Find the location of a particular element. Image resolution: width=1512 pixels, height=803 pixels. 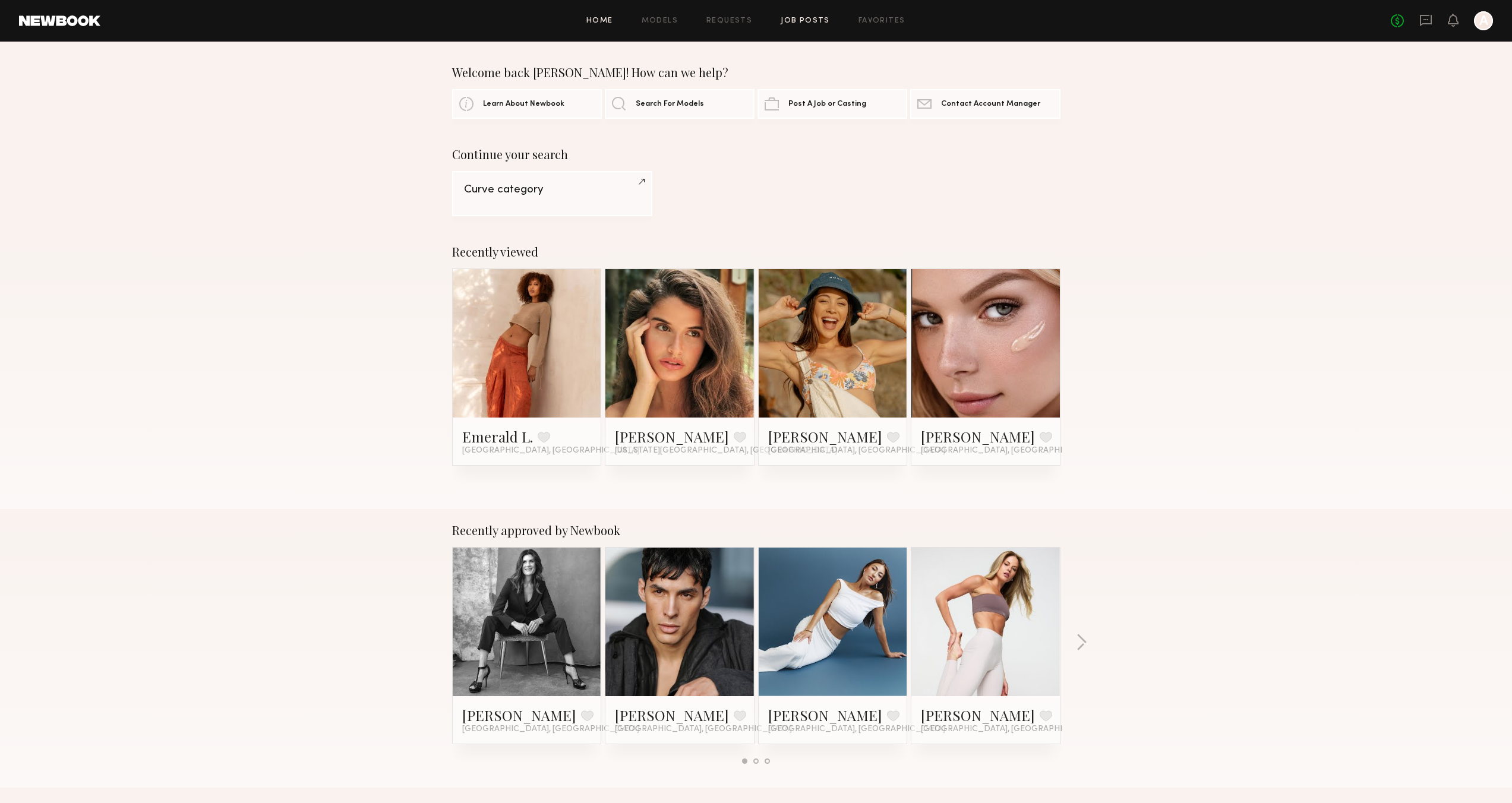

a: Contact Account Manager is located at coordinates (985, 104).